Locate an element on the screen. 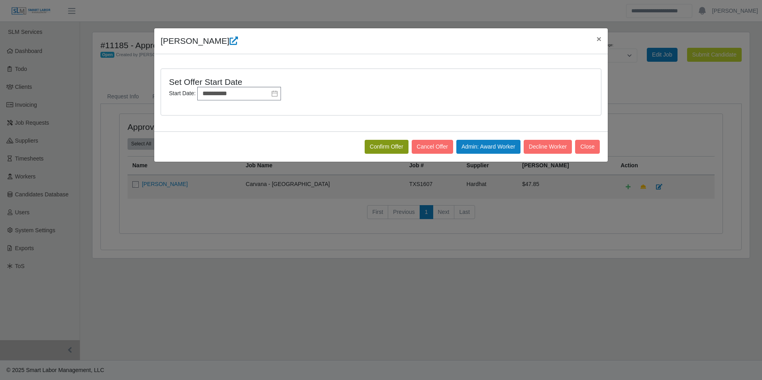 This screenshot has width=762, height=380. button: Cancel Offer is located at coordinates (433, 147).